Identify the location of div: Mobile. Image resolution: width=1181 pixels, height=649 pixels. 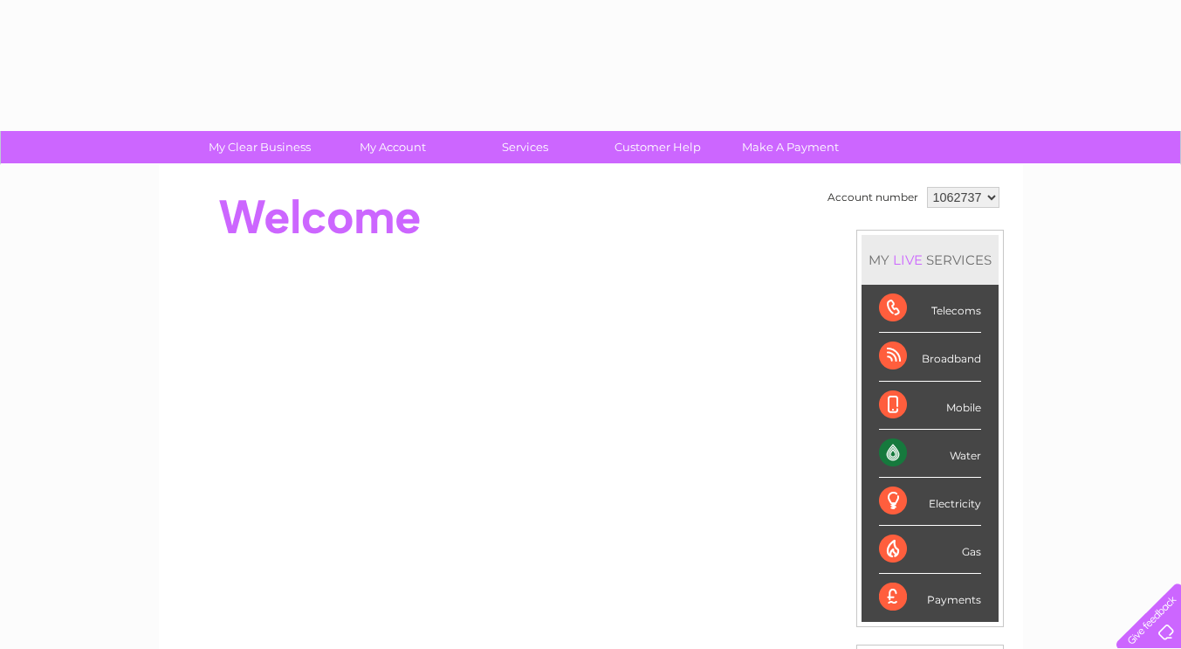
(930, 405).